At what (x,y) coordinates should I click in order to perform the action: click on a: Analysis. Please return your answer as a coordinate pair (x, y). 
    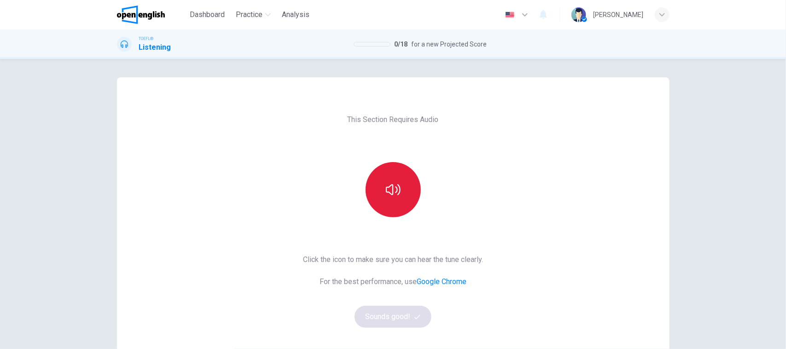
    Looking at the image, I should click on (296, 15).